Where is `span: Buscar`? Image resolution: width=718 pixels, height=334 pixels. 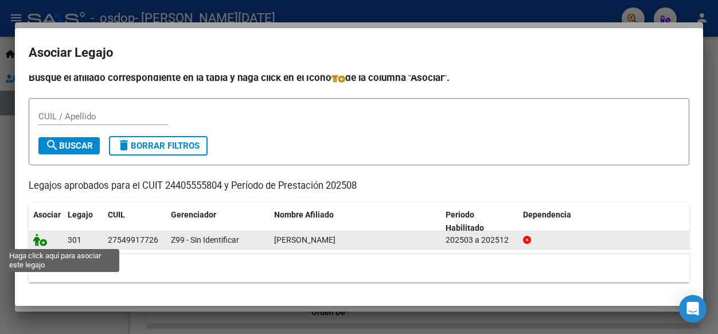 span: Buscar is located at coordinates (69, 146).